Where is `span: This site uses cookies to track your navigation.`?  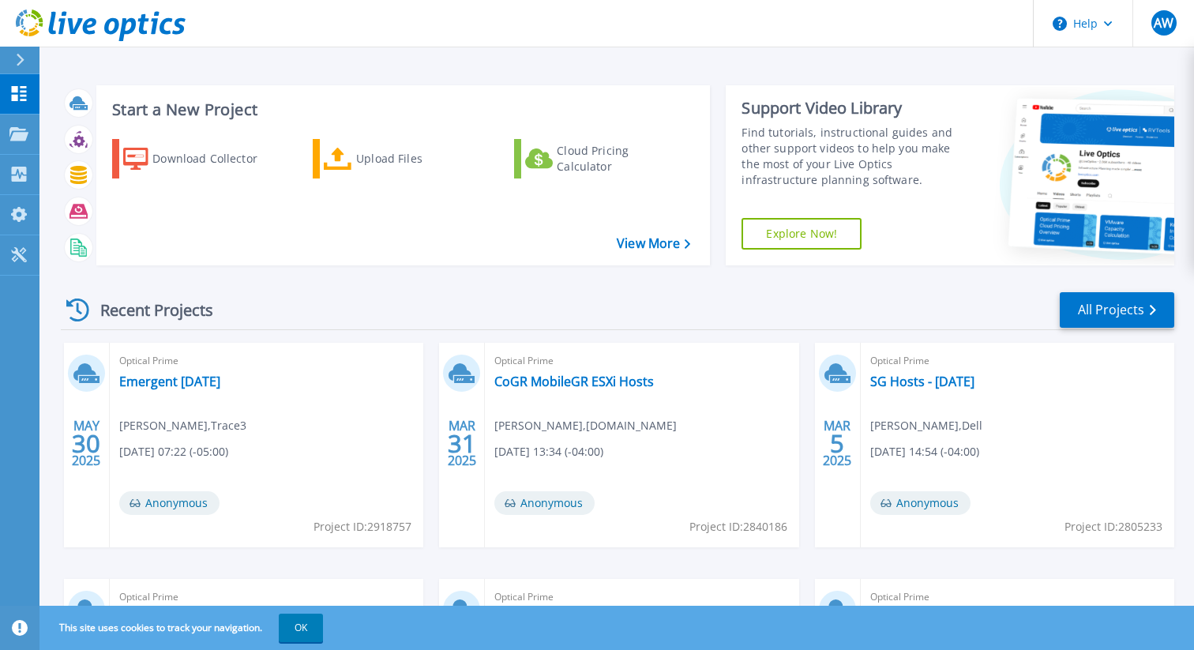 span: This site uses cookies to track your navigation. is located at coordinates (183, 628).